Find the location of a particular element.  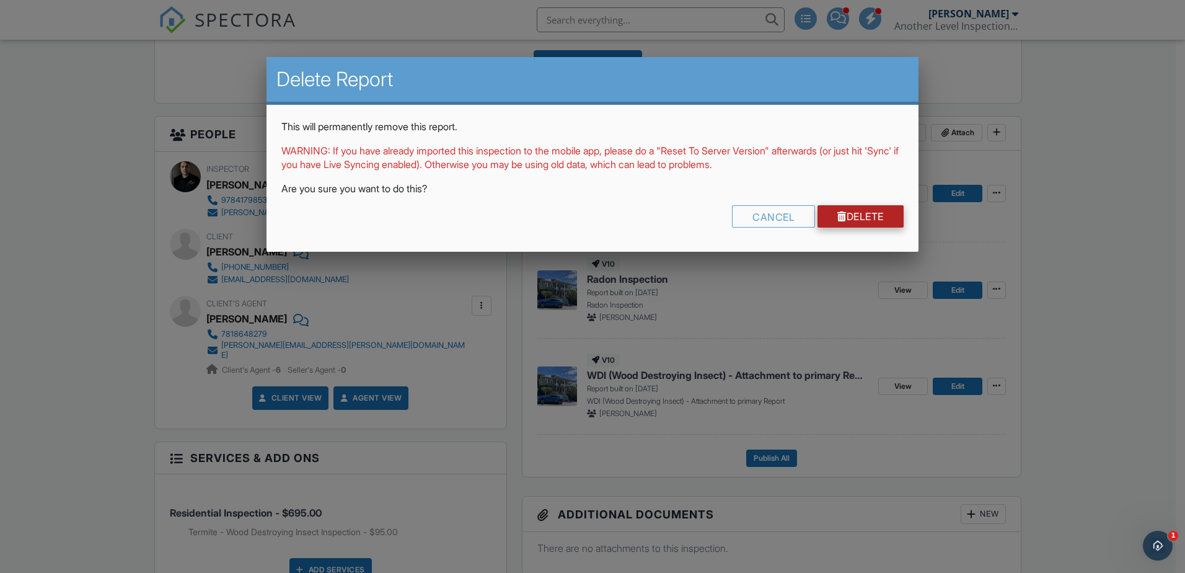

p: This will permanently remove this report. is located at coordinates (592, 126).